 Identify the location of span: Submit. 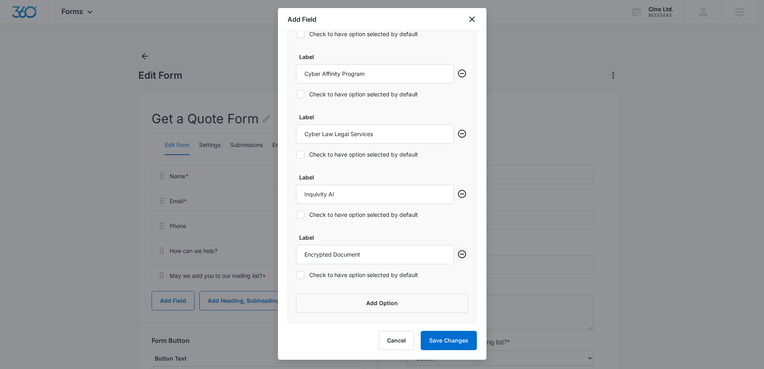
(15, 241).